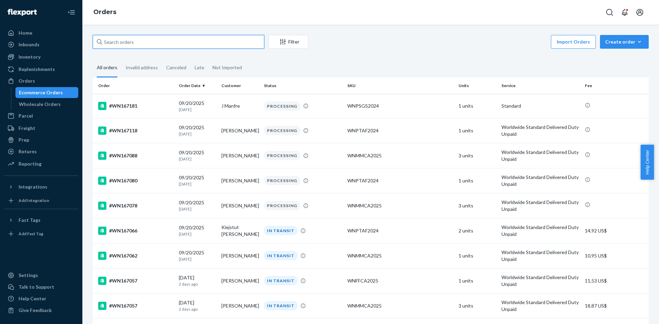  I want to click on a: Freight, so click(41, 128).